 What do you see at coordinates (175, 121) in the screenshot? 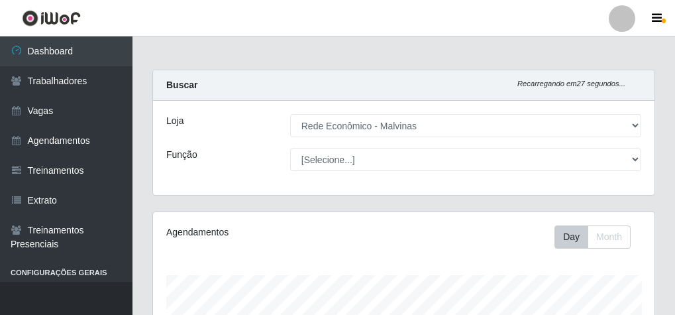
I see `label: Loja` at bounding box center [175, 121].